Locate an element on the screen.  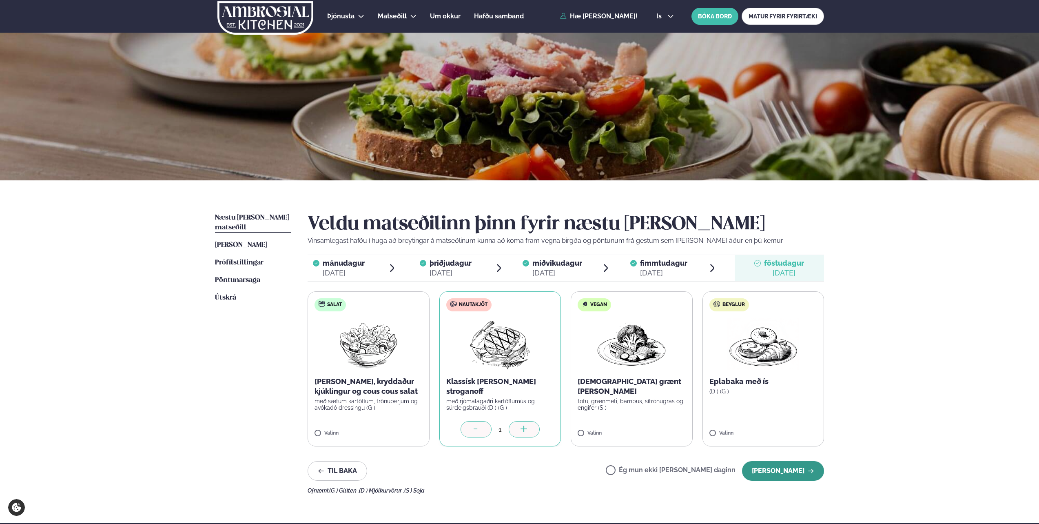
p: tofu, grænmeti, bambus, sítrónugras og engifer (S ) is located at coordinates (631, 404).